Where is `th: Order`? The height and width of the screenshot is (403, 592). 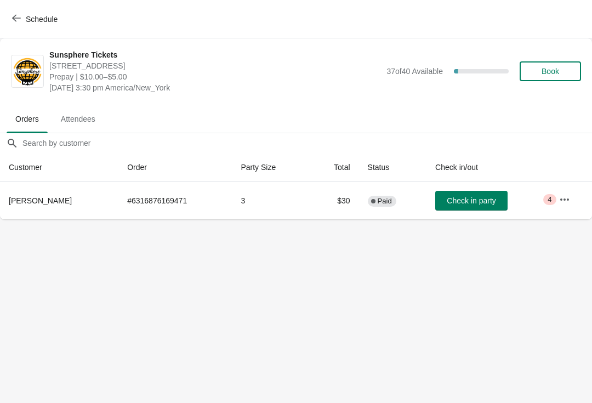 th: Order is located at coordinates (175, 167).